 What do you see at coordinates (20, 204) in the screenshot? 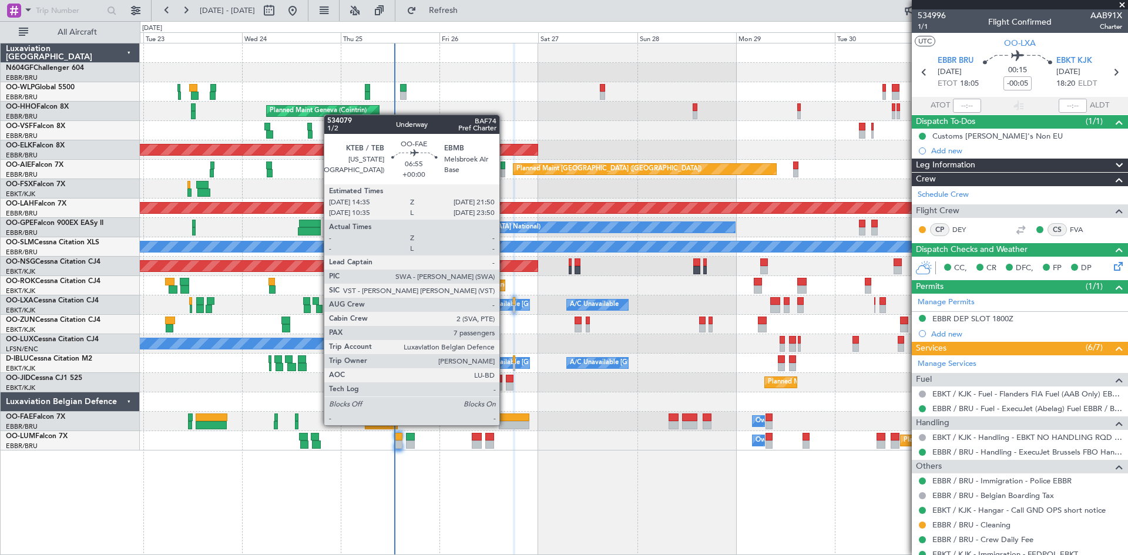
I see `span: OO-LAH` at bounding box center [20, 204].